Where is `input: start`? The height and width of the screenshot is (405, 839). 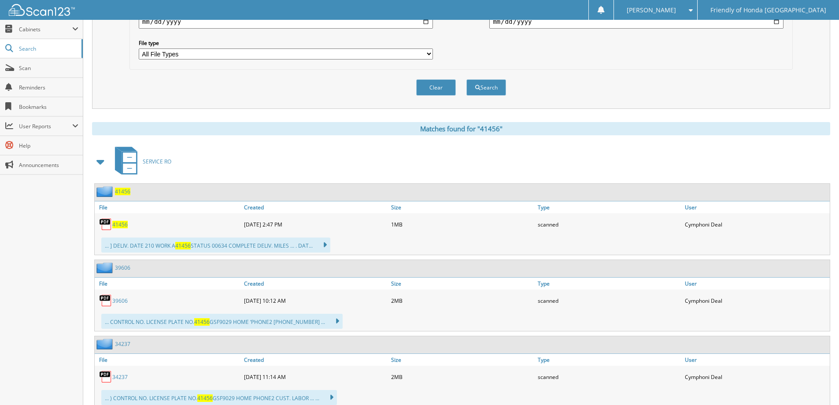
input: start is located at coordinates (286, 22).